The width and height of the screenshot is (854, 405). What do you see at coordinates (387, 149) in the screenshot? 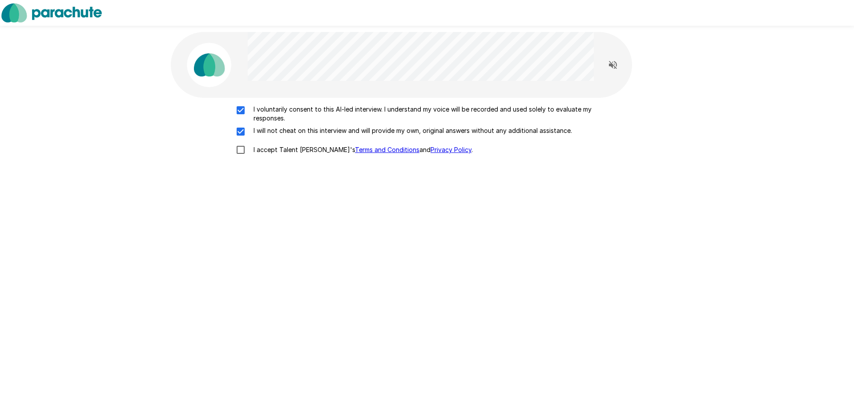
I see `a: Terms and Conditions` at bounding box center [387, 149].